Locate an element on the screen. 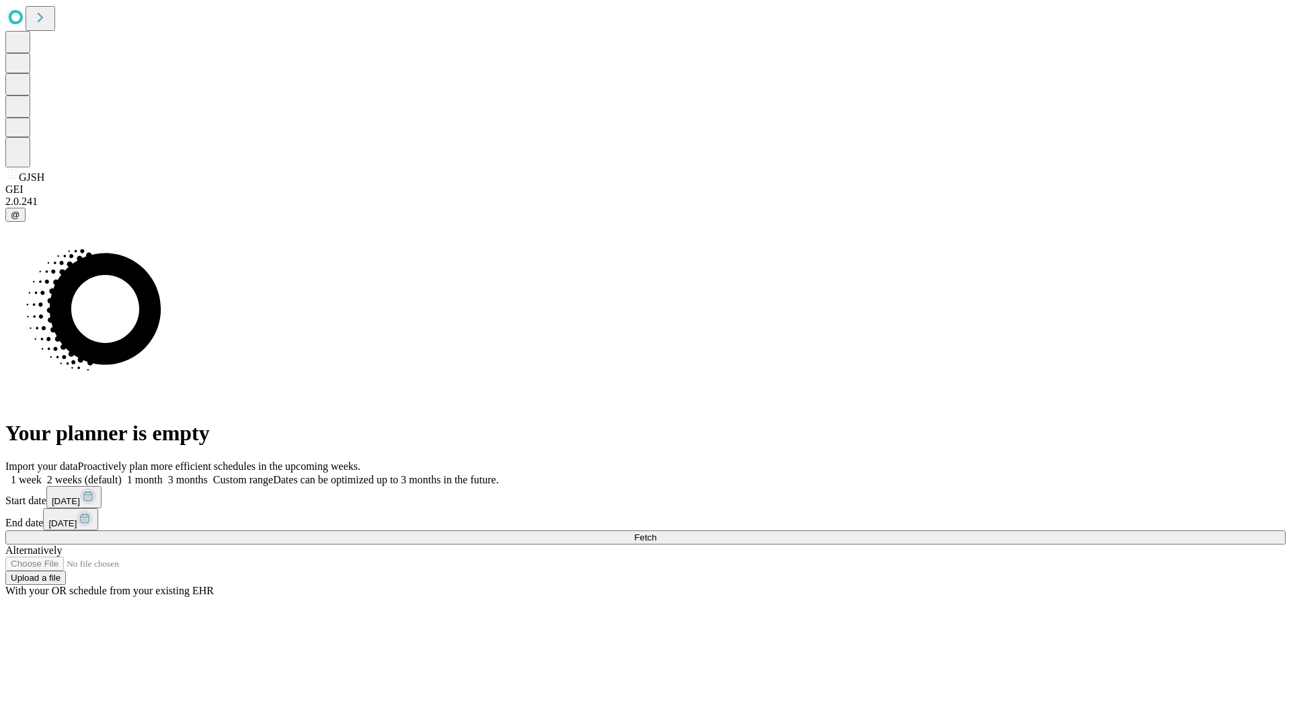  div: End date is located at coordinates (646, 519).